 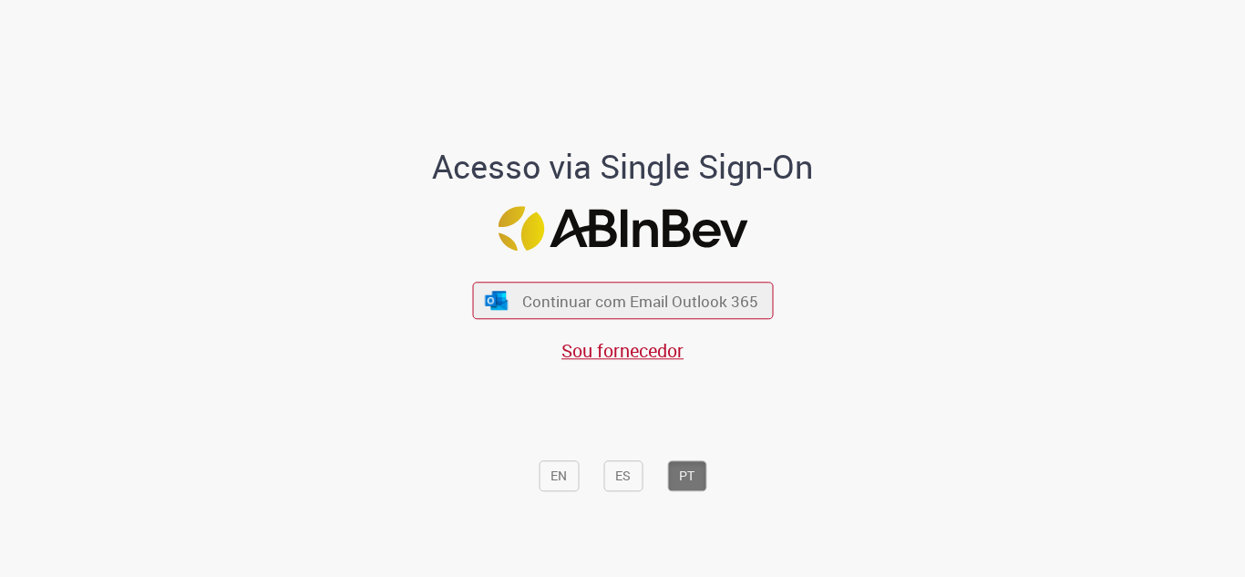 I want to click on button: PT, so click(x=686, y=477).